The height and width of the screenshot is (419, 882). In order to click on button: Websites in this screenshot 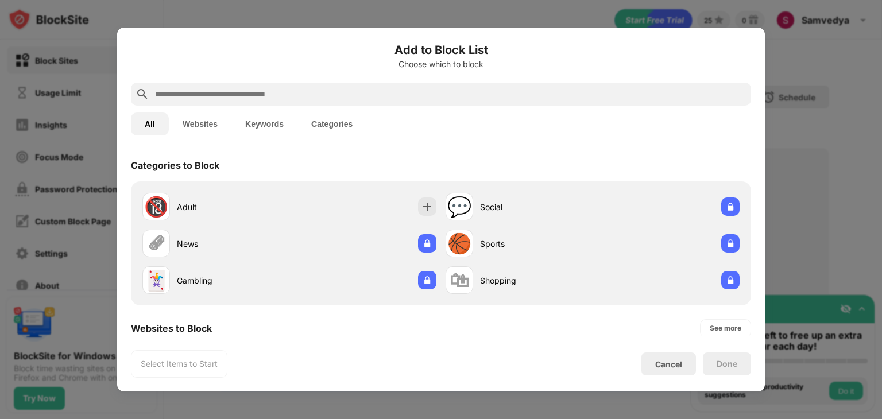, I will do `click(200, 124)`.